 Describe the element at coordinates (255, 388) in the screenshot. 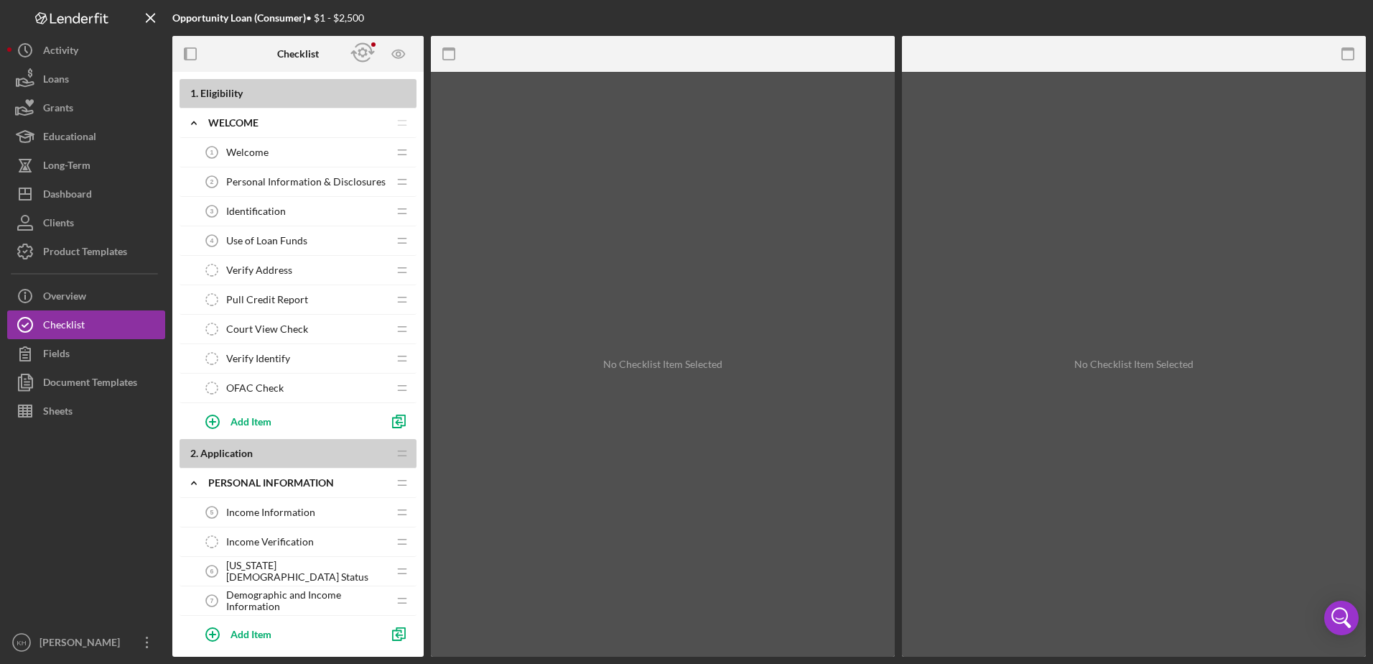

I see `span: OFAC Check` at that location.